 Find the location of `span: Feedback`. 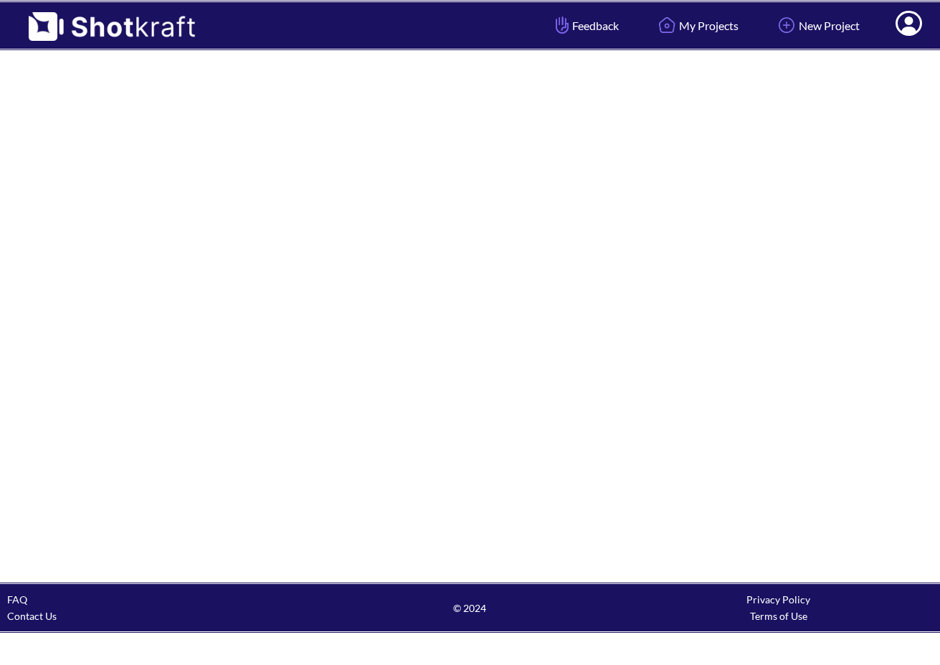

span: Feedback is located at coordinates (585, 25).